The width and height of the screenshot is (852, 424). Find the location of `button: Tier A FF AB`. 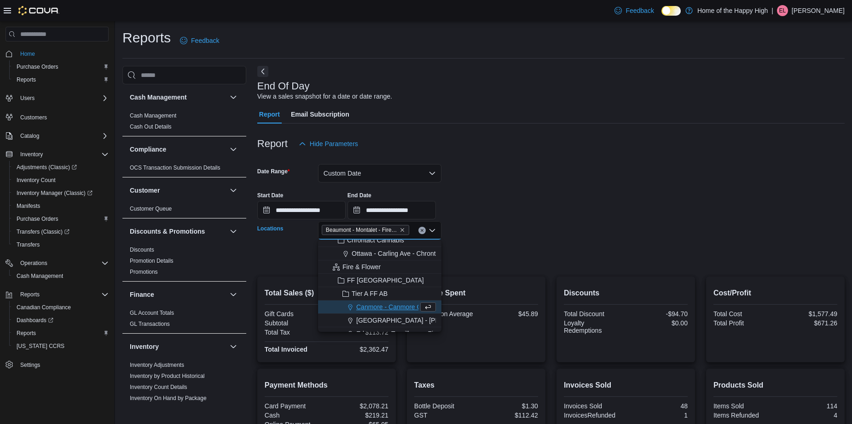

button: Tier A FF AB is located at coordinates (380, 293).